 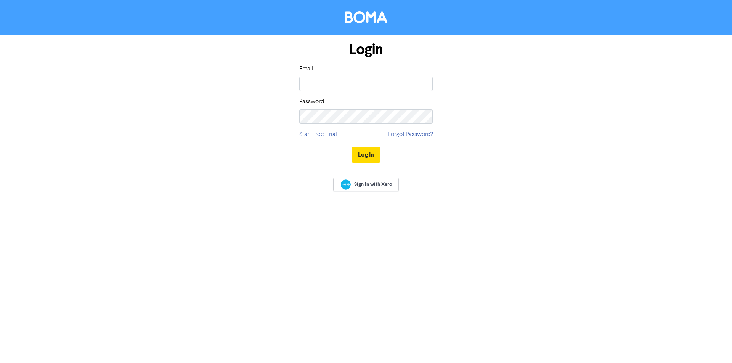 What do you see at coordinates (306, 69) in the screenshot?
I see `label: Email` at bounding box center [306, 69].